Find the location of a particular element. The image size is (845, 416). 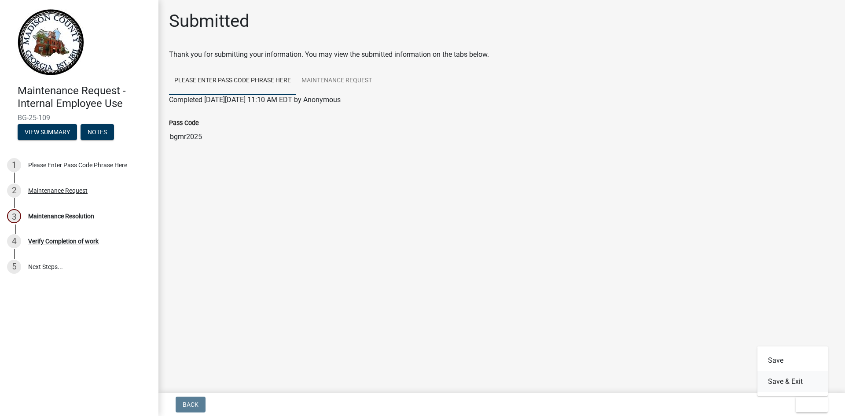

button: Back is located at coordinates (190, 404).